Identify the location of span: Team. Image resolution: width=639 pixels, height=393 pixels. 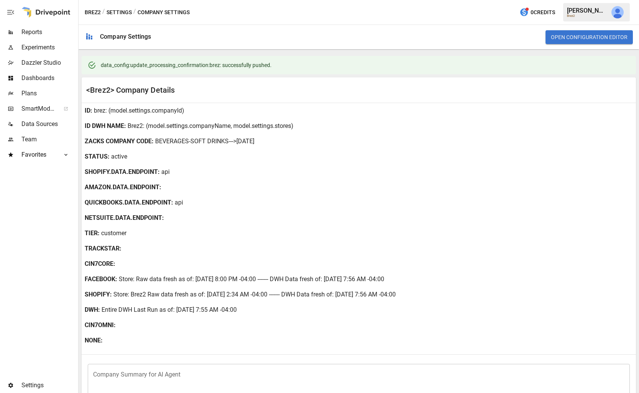
(49, 139).